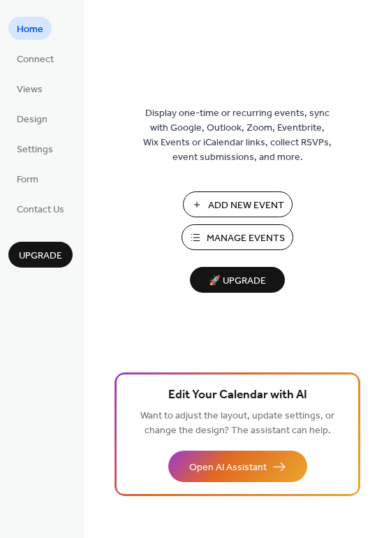 The height and width of the screenshot is (538, 391). I want to click on span: Contact Us, so click(40, 209).